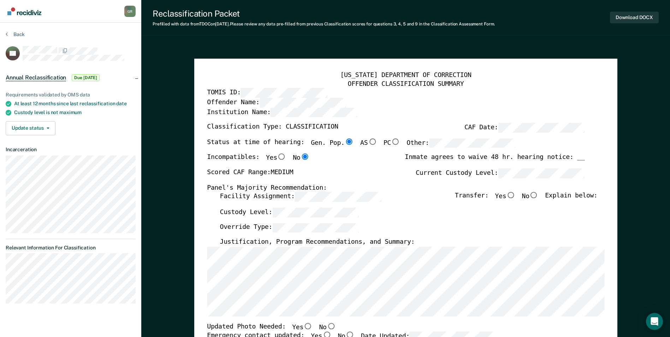 This screenshot has height=337, width=670. I want to click on label: Offender Name:, so click(277, 102).